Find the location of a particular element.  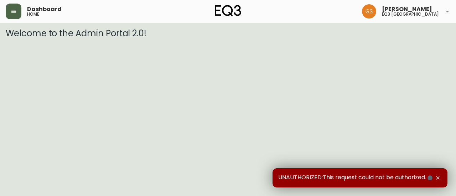

h3: Welcome to the Admin Portal 2.0! is located at coordinates (228, 34).